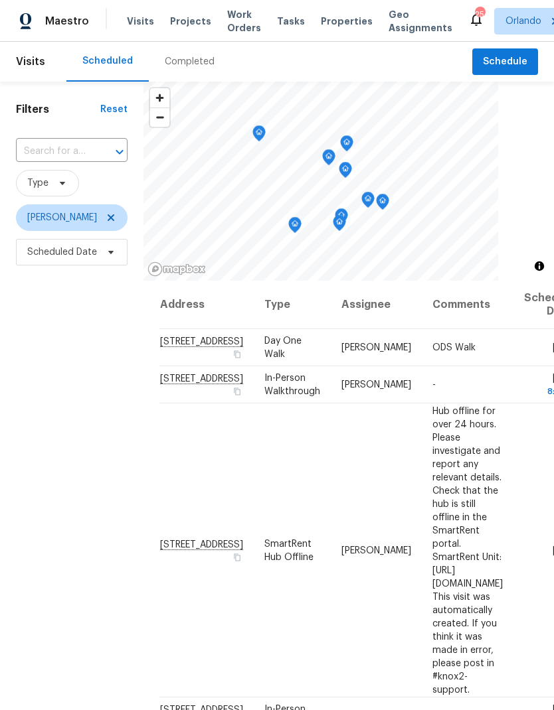  What do you see at coordinates (67, 21) in the screenshot?
I see `span: Maestro` at bounding box center [67, 21].